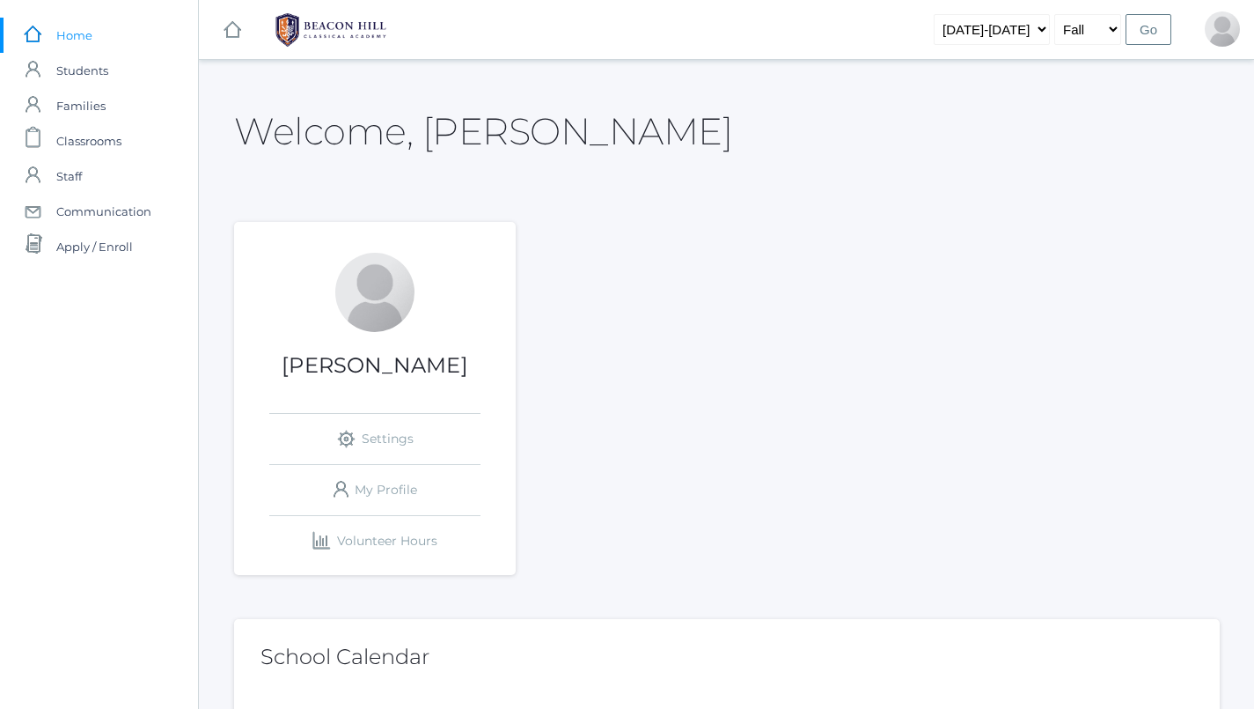 Image resolution: width=1254 pixels, height=709 pixels. What do you see at coordinates (1149, 29) in the screenshot?
I see `input: Go` at bounding box center [1149, 29].